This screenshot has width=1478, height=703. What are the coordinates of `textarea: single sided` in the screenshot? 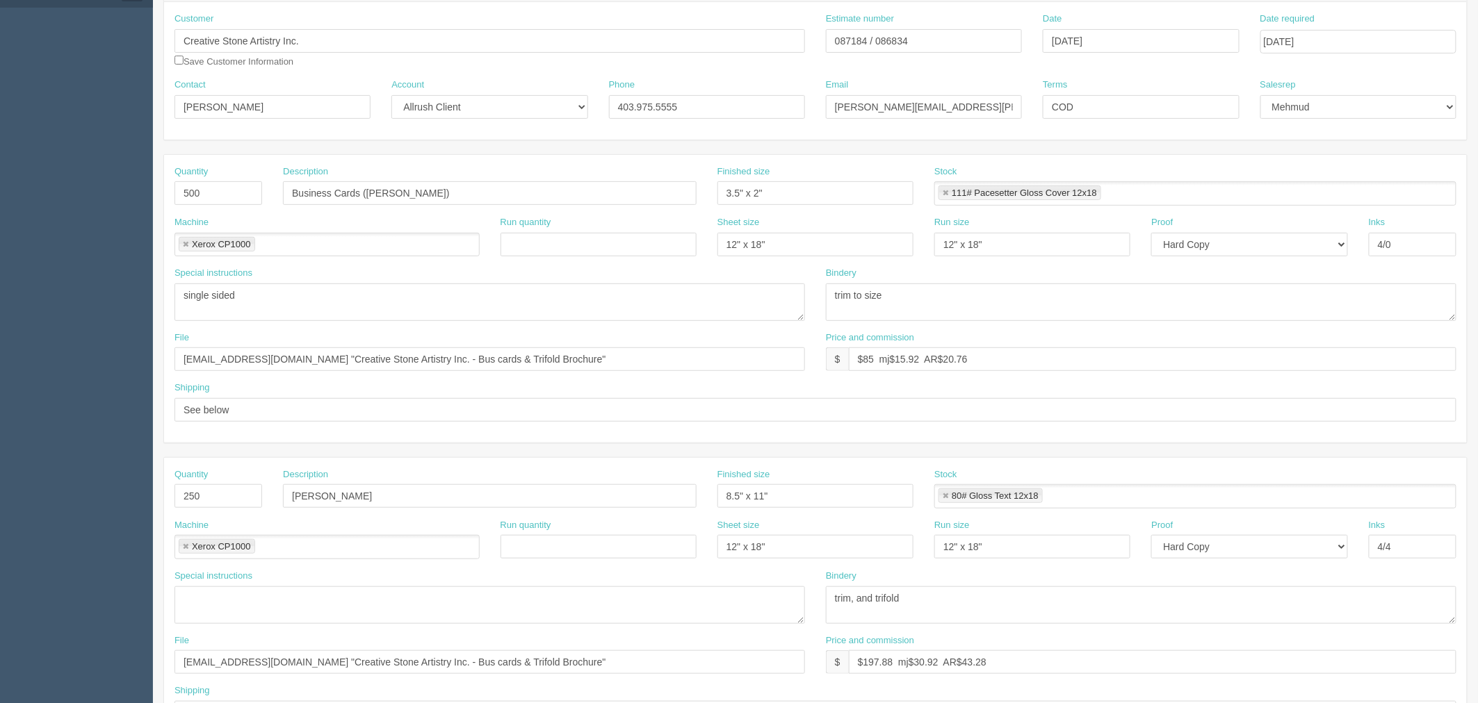 It's located at (489, 302).